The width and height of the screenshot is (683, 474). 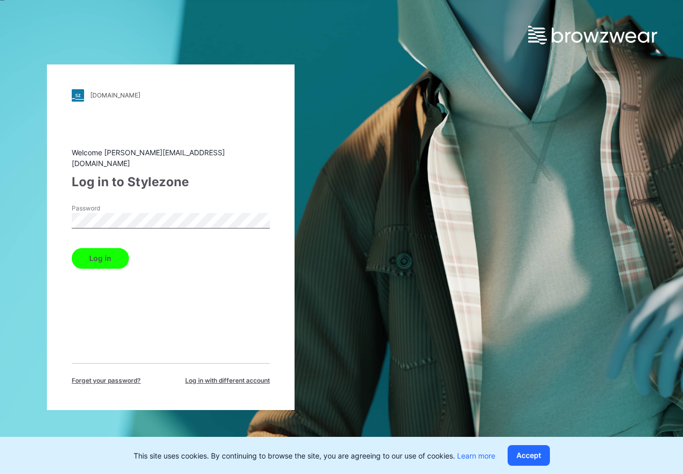 What do you see at coordinates (476, 456) in the screenshot?
I see `a: Learn more` at bounding box center [476, 456].